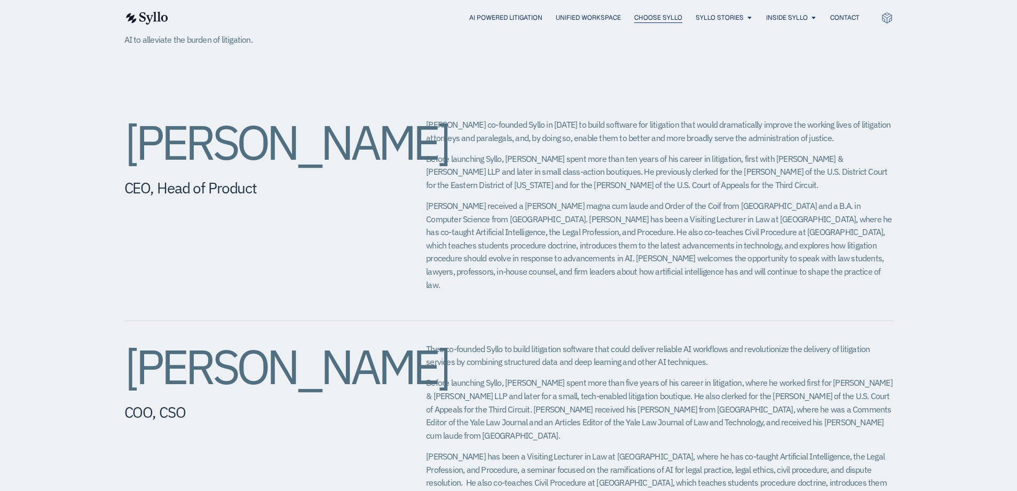  What do you see at coordinates (146, 18) in the screenshot?
I see `img: syllo` at bounding box center [146, 18].